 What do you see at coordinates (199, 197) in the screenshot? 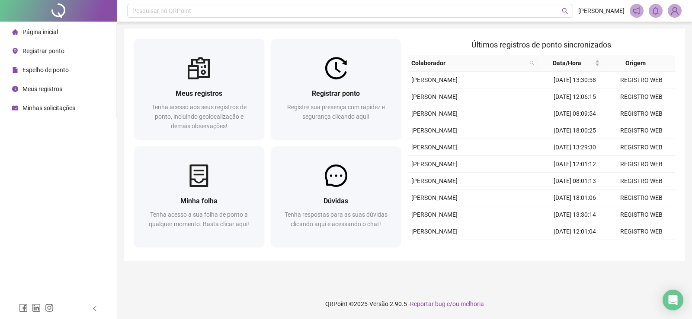
I see `a: Minha folhaTenha acesso a sua folha de ponto a qualquer momento. Basta clicar aqui!` at bounding box center [199, 197].